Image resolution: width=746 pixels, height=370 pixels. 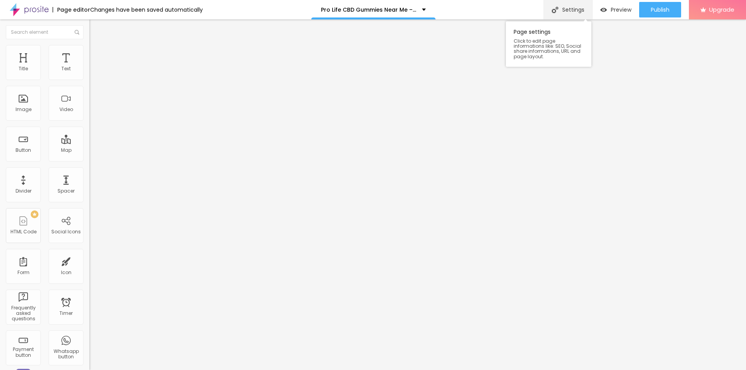 I want to click on div: Page settings, so click(x=548, y=44).